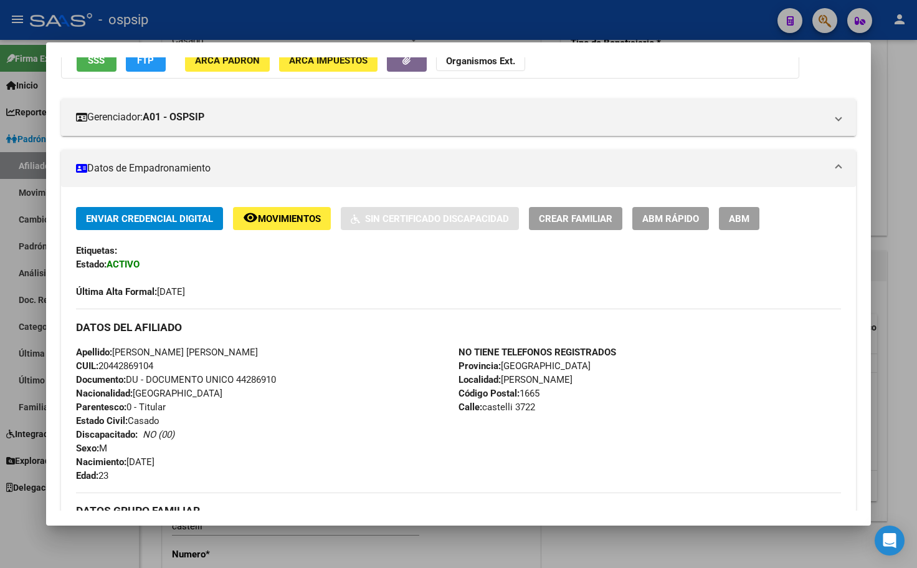  Describe the element at coordinates (670, 218) in the screenshot. I see `button: ABM Rápido` at that location.